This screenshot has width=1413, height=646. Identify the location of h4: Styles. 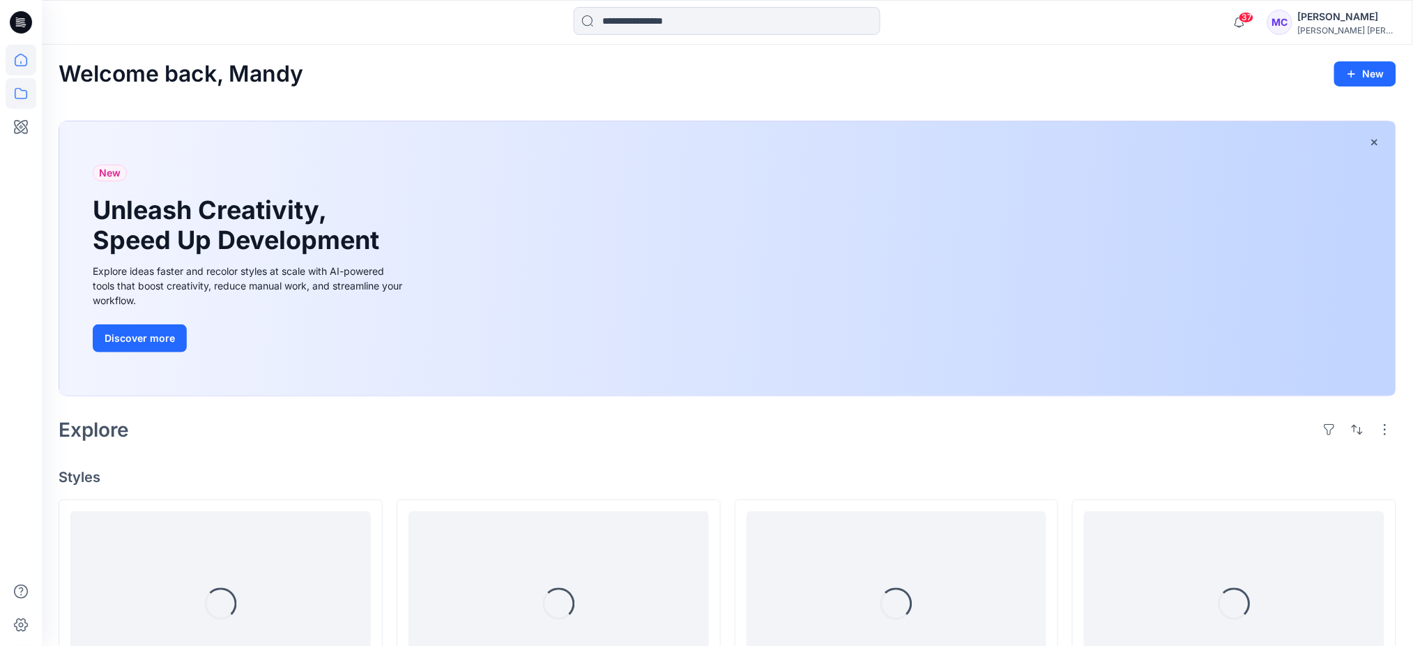
(727, 477).